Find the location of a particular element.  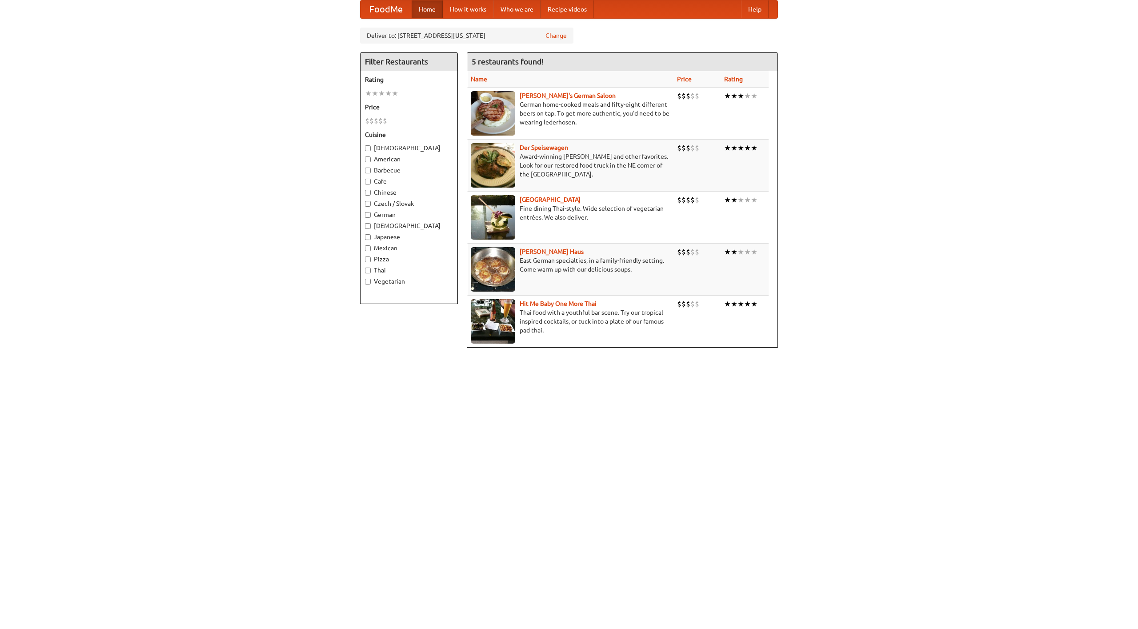

input: Mexican is located at coordinates (368, 248).